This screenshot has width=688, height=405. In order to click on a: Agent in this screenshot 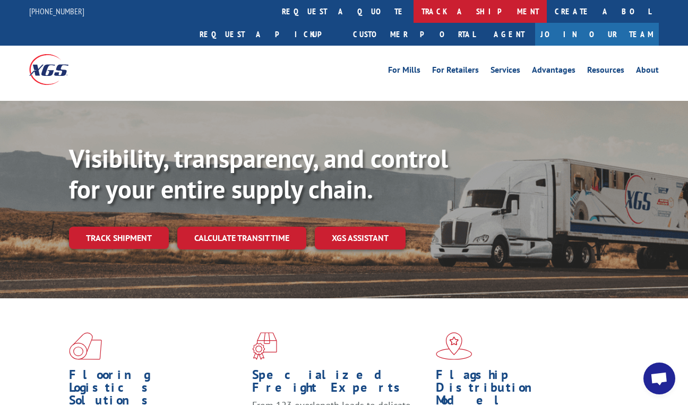, I will do `click(509, 34)`.